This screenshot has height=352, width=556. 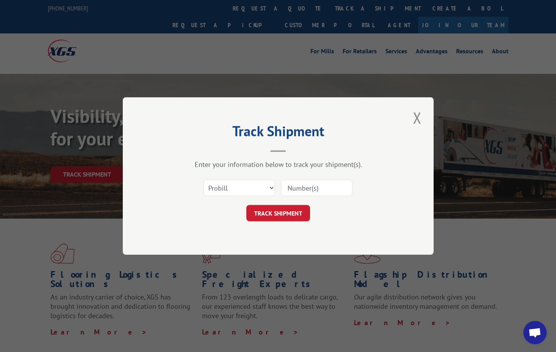 I want to click on div: Enter your information below to track your shipment(s)., so click(x=278, y=164).